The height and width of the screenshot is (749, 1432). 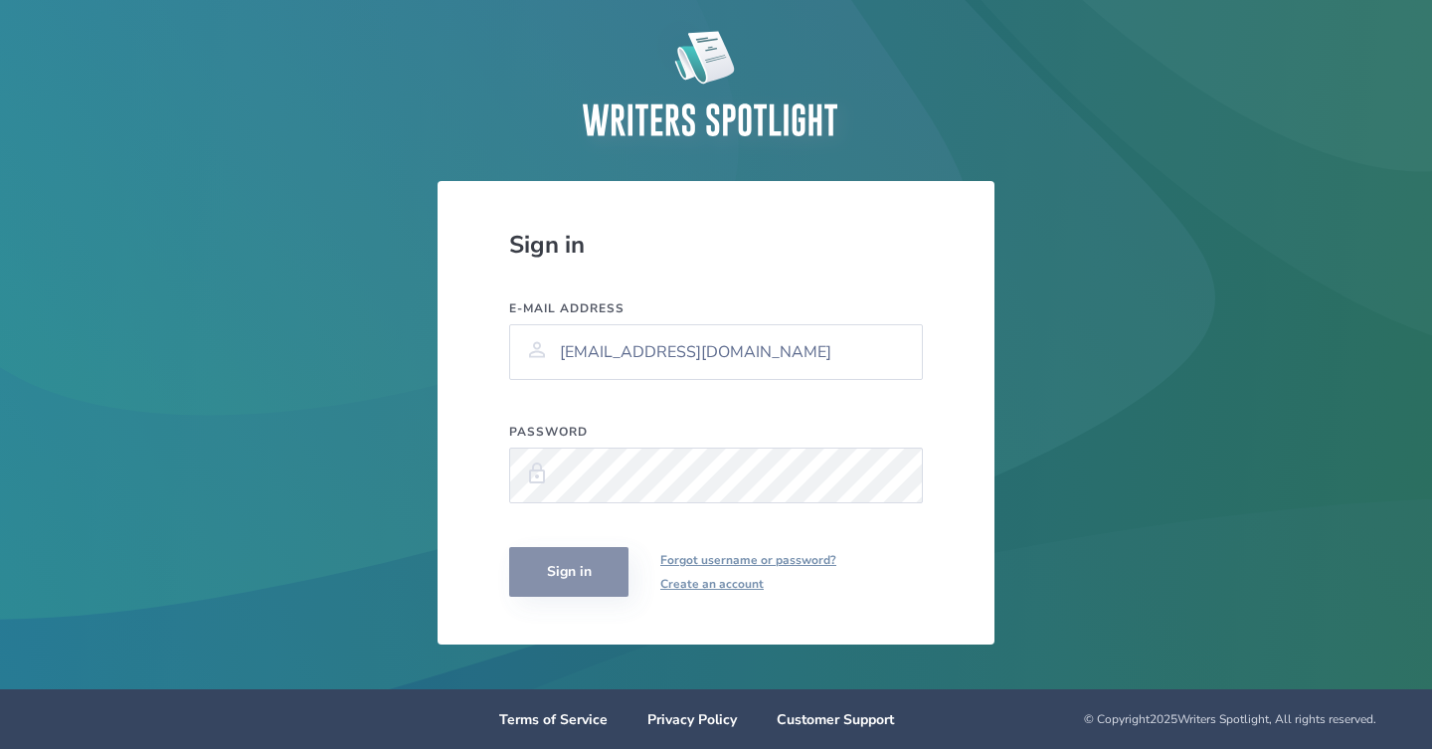 What do you see at coordinates (748, 560) in the screenshot?
I see `a: Forgot username or password?` at bounding box center [748, 560].